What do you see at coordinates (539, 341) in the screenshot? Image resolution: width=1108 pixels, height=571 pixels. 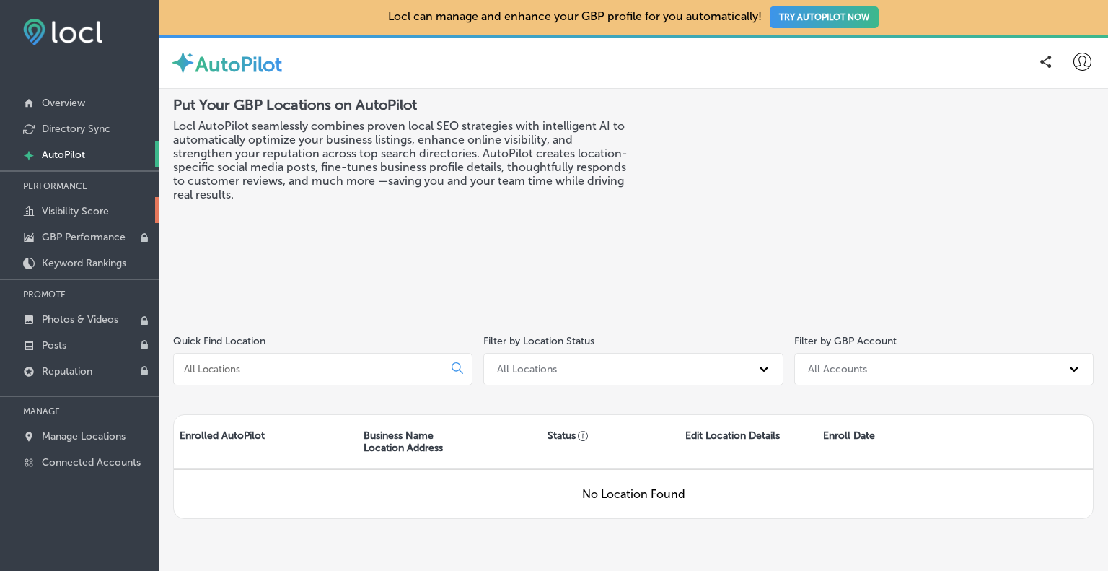 I see `label: Filter by Location Status` at bounding box center [539, 341].